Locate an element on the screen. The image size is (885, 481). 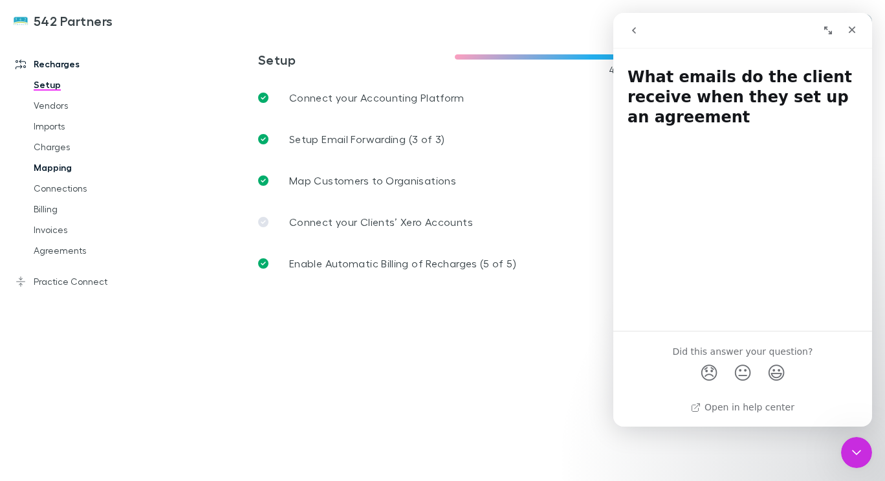
img: 542 Partners's Logo is located at coordinates (21, 21).